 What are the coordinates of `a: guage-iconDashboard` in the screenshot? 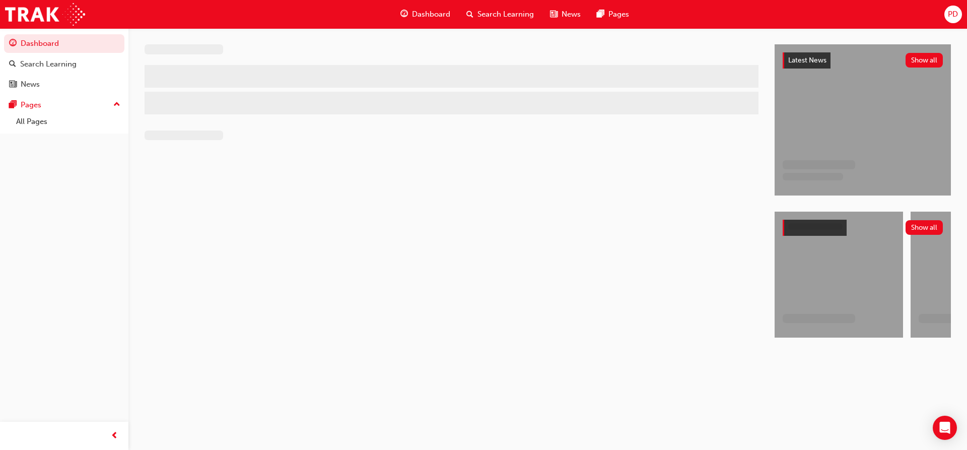 It's located at (425, 14).